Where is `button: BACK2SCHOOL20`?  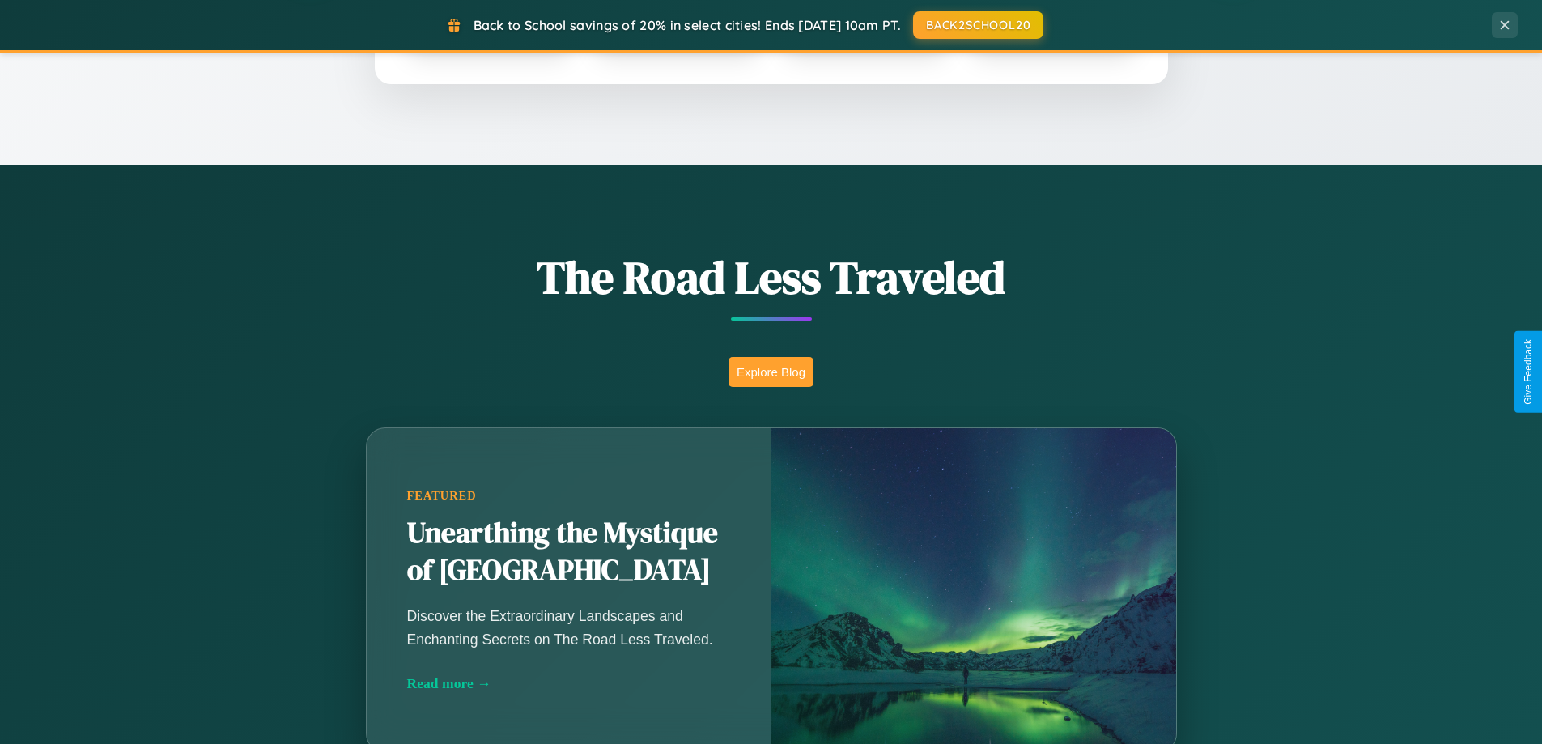
button: BACK2SCHOOL20 is located at coordinates (978, 25).